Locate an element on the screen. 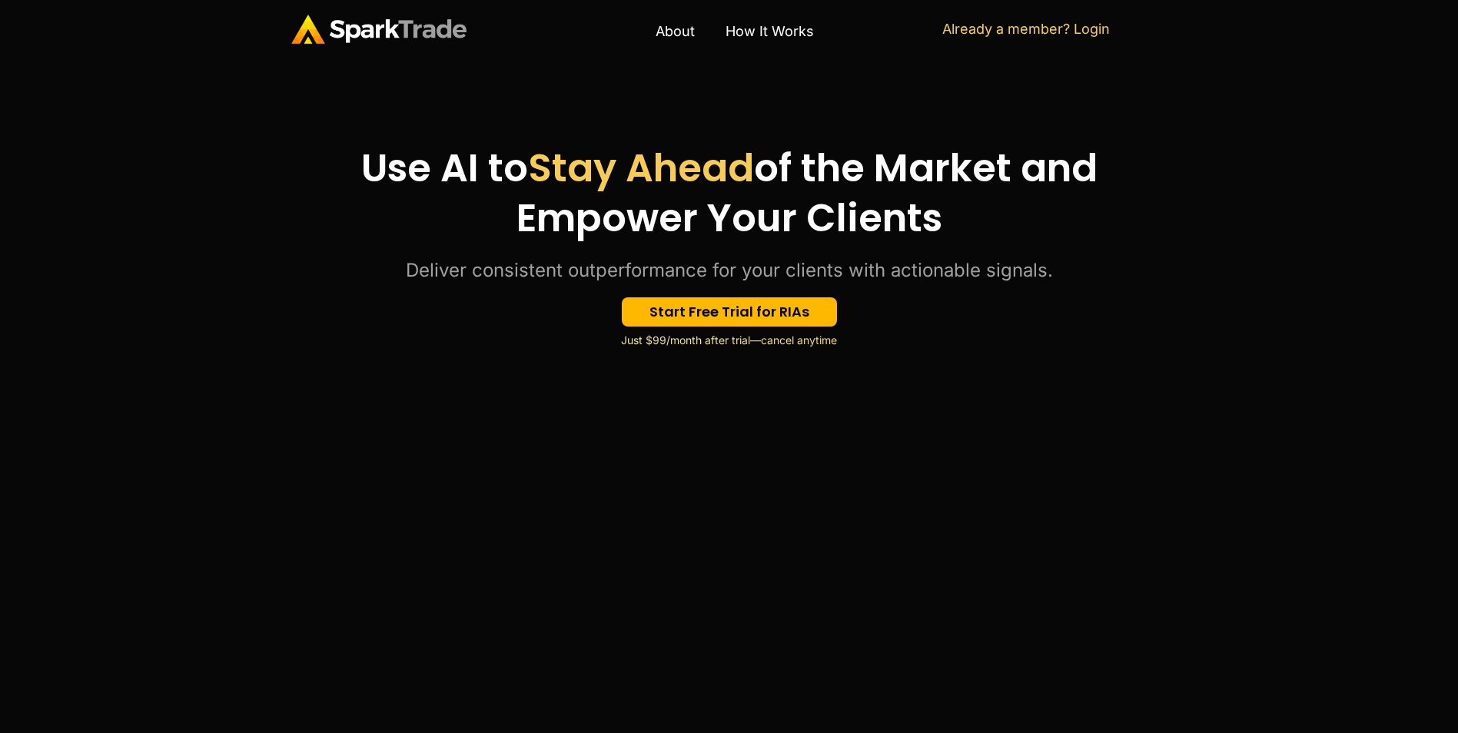  a: Already a member? Login is located at coordinates (1026, 28).